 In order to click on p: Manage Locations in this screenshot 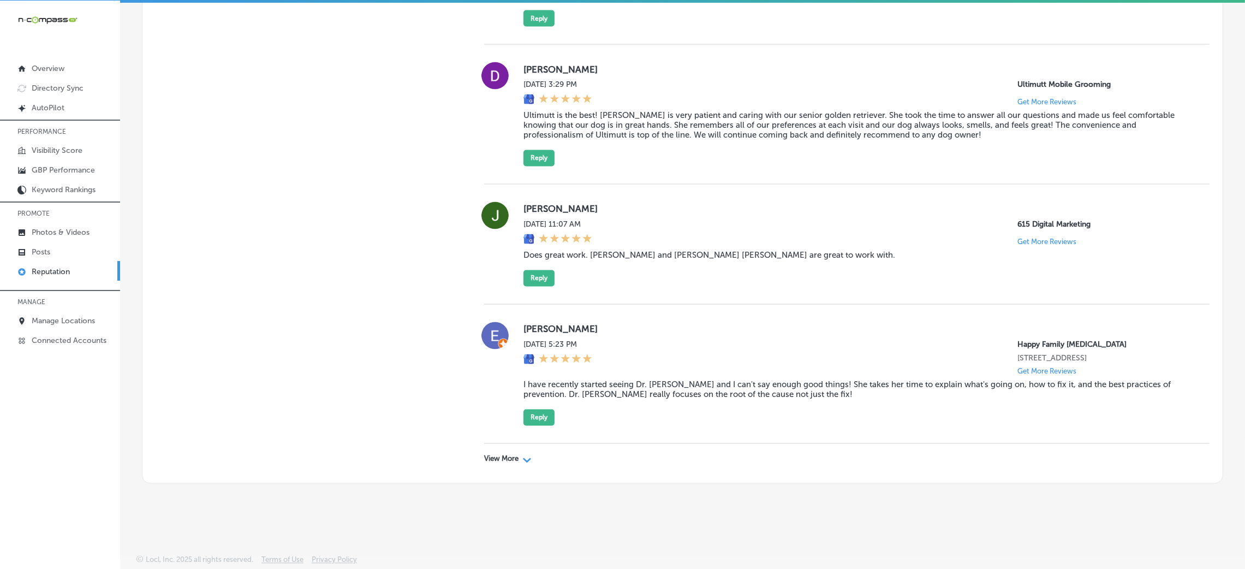, I will do `click(63, 320)`.